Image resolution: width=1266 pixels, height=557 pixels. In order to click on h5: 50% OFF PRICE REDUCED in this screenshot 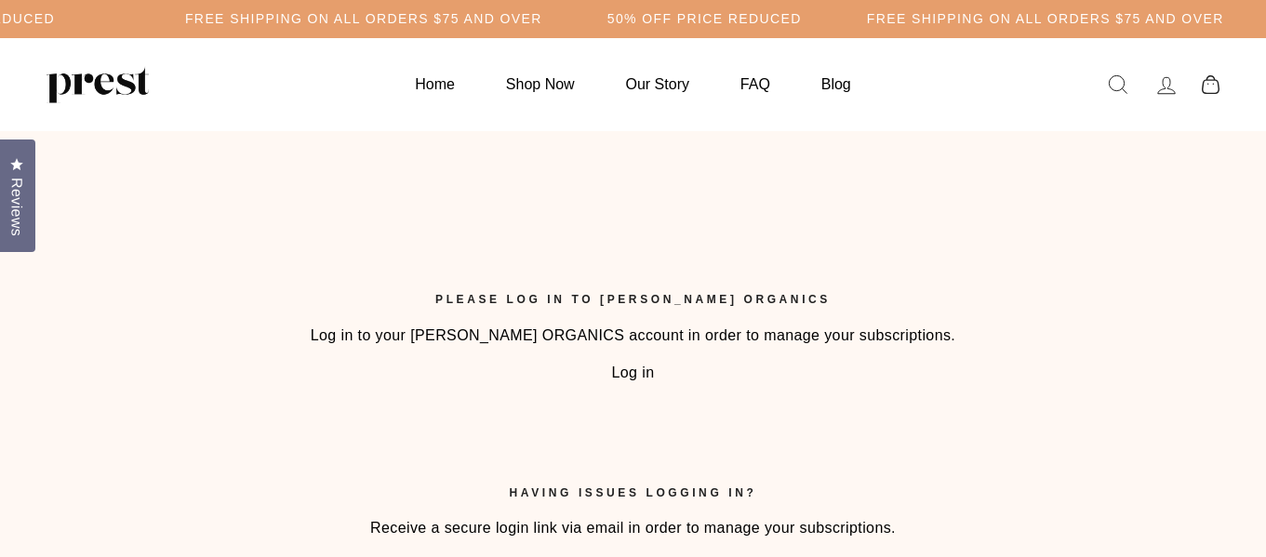, I will do `click(704, 19)`.